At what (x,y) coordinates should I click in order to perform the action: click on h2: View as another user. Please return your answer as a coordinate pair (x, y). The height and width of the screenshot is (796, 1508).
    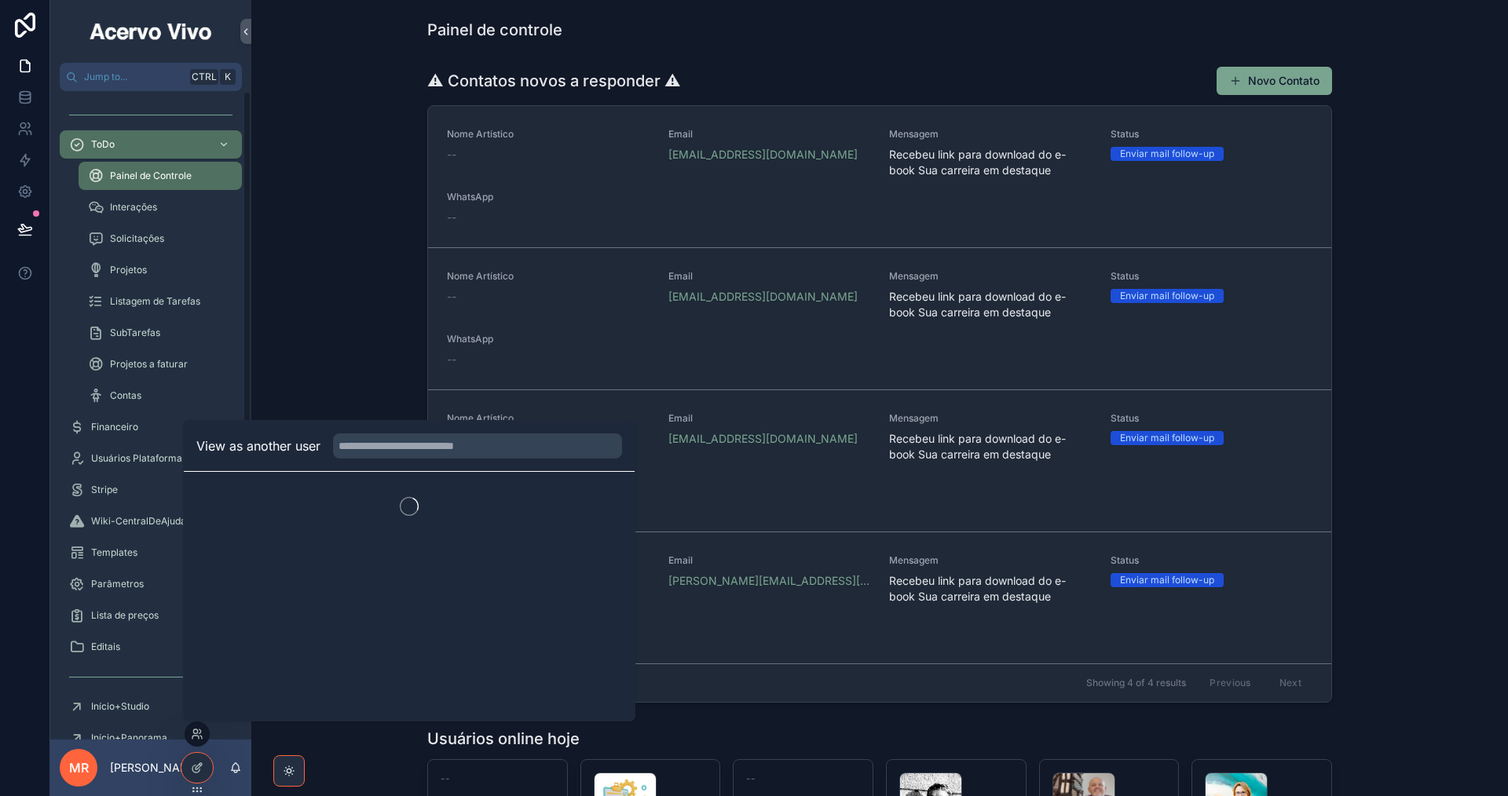
    Looking at the image, I should click on (258, 446).